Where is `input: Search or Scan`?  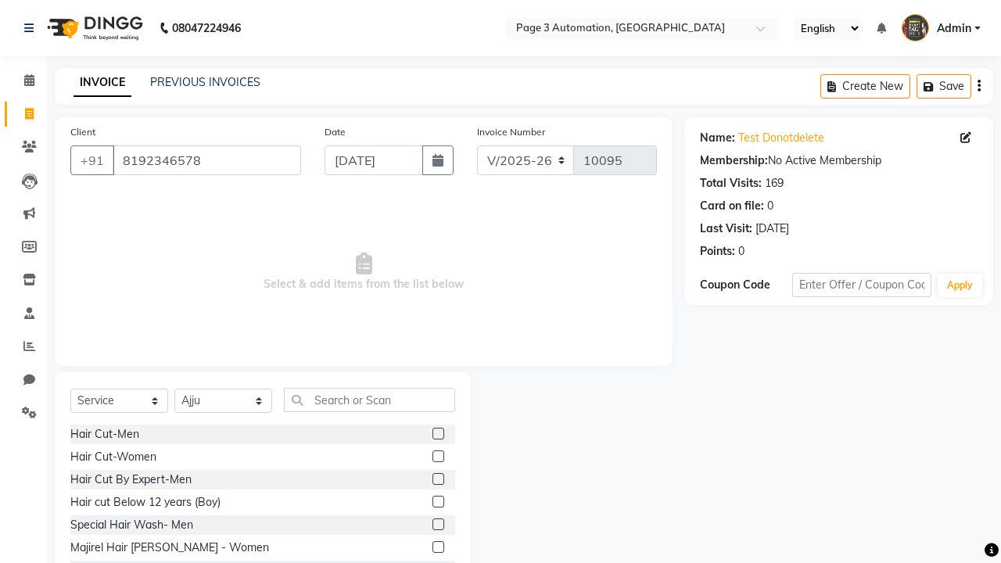
input: Search or Scan is located at coordinates (369, 400).